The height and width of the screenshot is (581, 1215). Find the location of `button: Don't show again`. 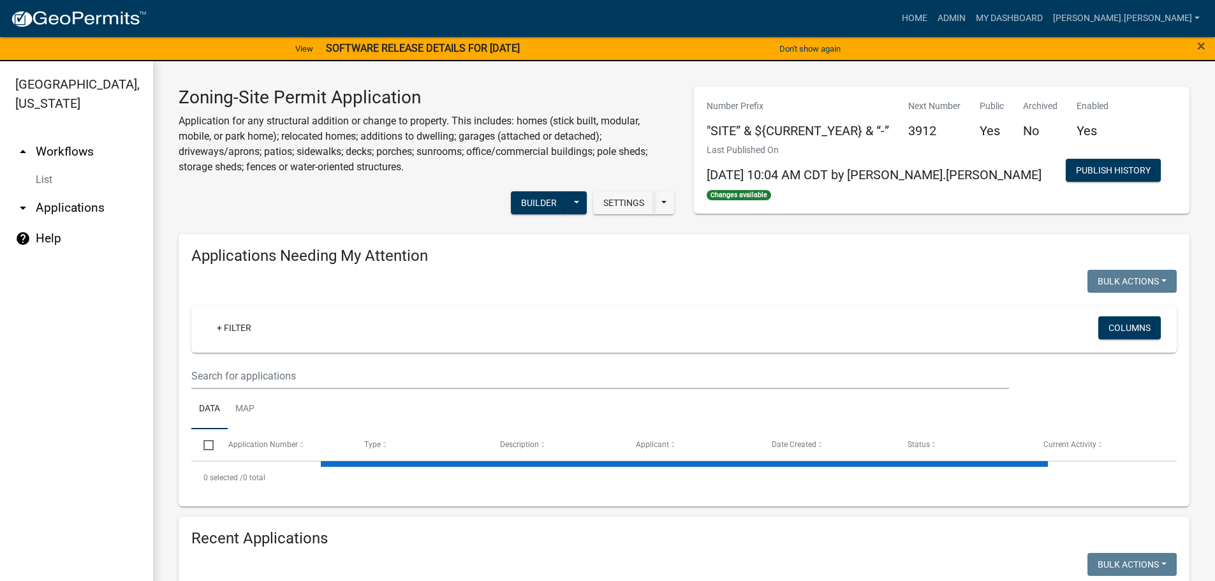

button: Don't show again is located at coordinates (810, 48).